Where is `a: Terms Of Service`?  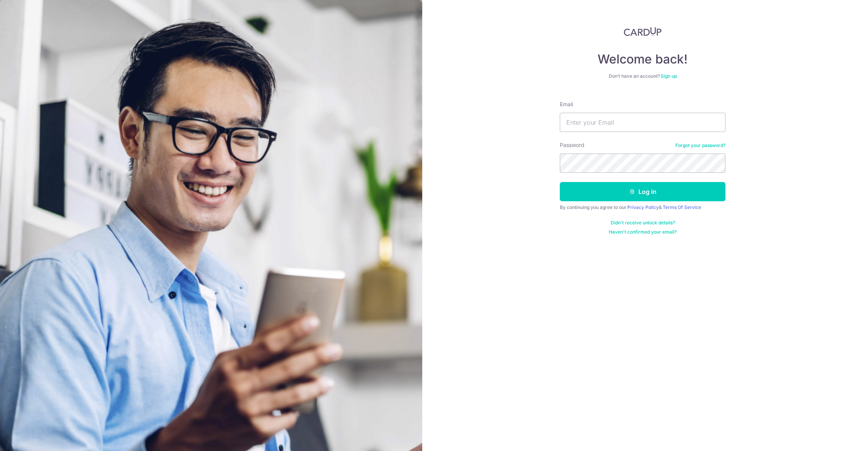
a: Terms Of Service is located at coordinates (682, 207).